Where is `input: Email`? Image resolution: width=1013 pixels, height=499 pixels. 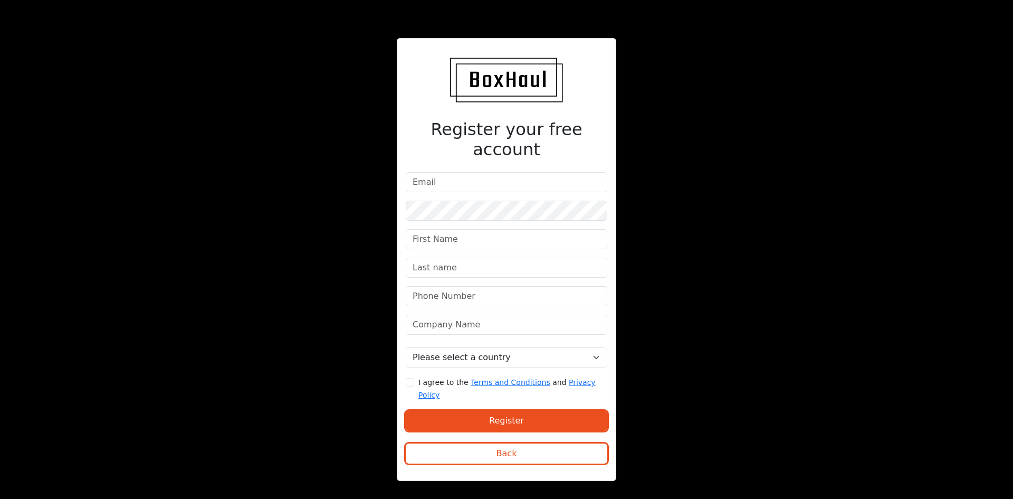
input: Email is located at coordinates (507, 182).